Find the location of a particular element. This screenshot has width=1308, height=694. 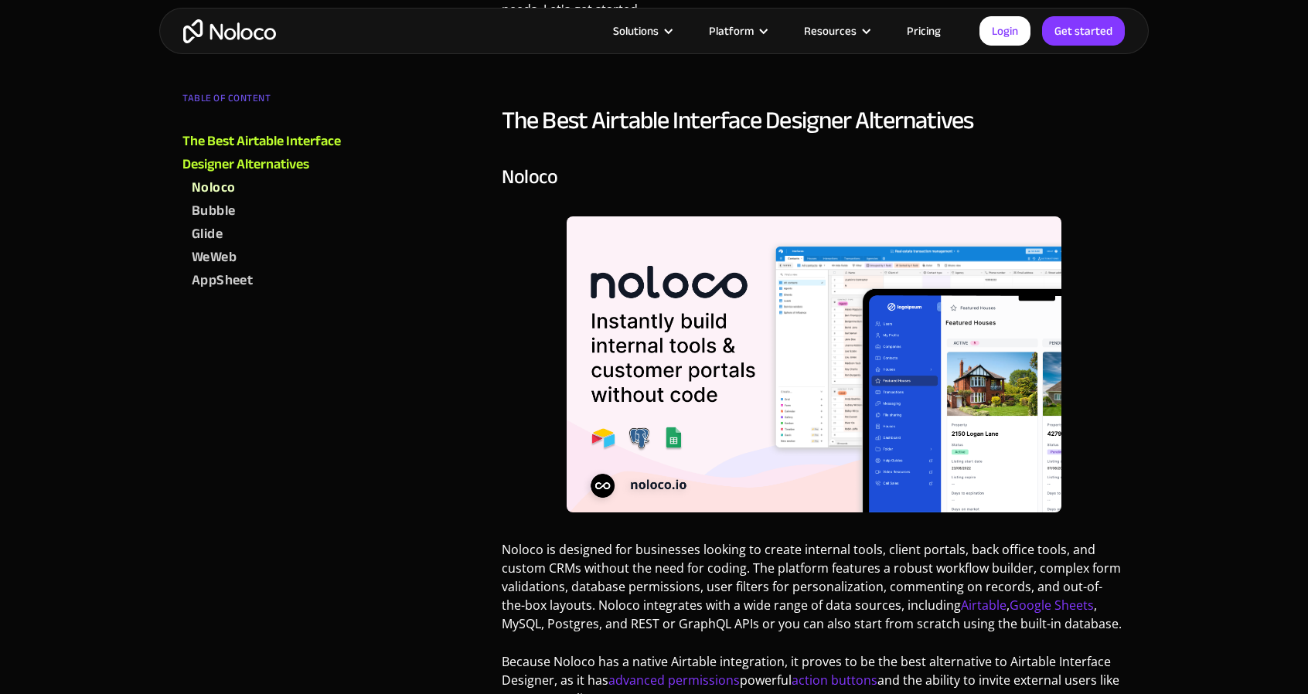

a: Airtable is located at coordinates (983, 605).